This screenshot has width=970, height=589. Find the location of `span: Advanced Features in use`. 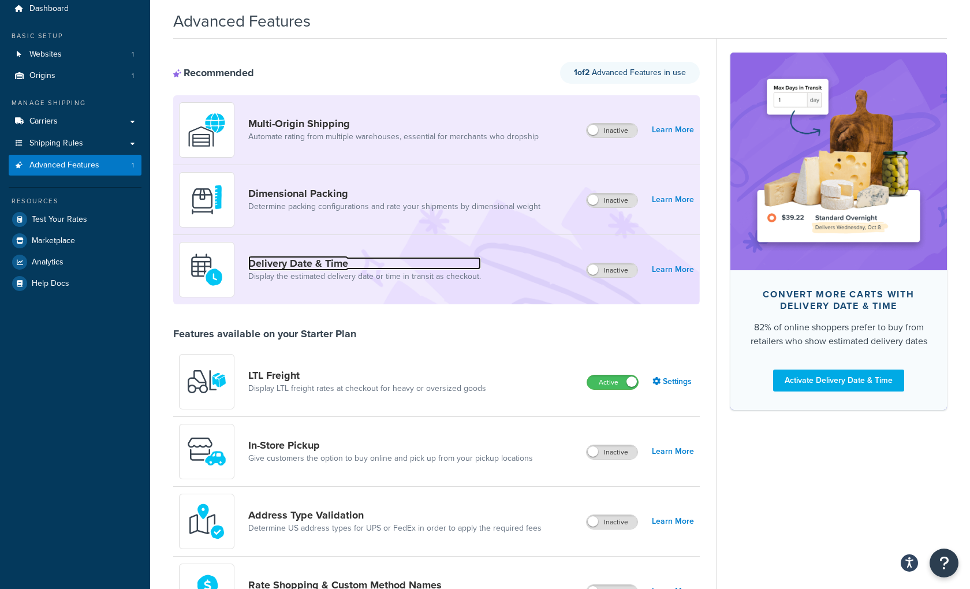

span: Advanced Features in use is located at coordinates (630, 72).